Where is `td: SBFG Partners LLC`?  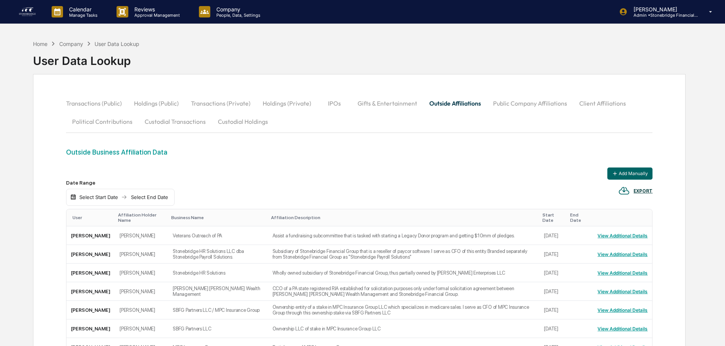
td: SBFG Partners LLC is located at coordinates (218, 328).